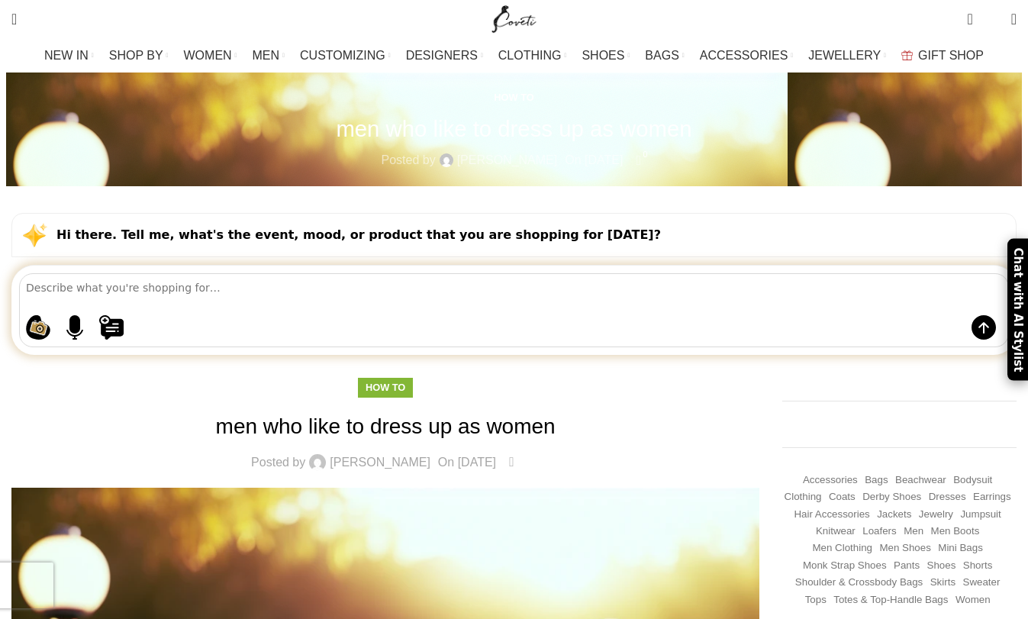  What do you see at coordinates (892, 497) in the screenshot?
I see `a: Derby shoes (233 items)` at bounding box center [892, 497].